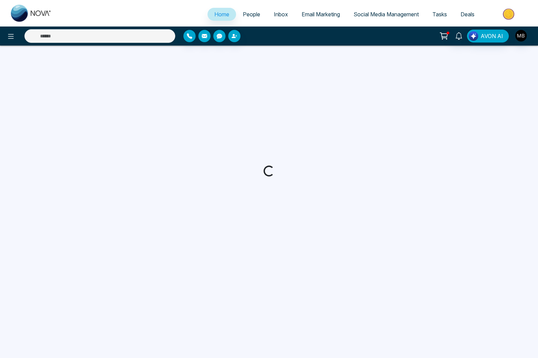 The image size is (538, 358). I want to click on a: Home, so click(222, 14).